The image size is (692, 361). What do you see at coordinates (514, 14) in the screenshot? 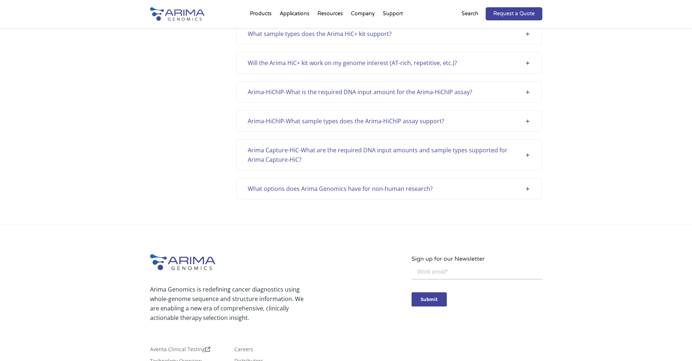
I see `a: Request a Quote` at bounding box center [514, 14].